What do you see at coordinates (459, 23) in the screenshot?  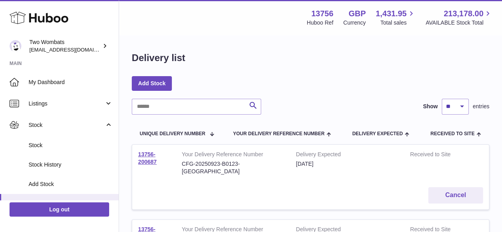 I see `span: AVAILABLE Stock Total` at bounding box center [459, 23].